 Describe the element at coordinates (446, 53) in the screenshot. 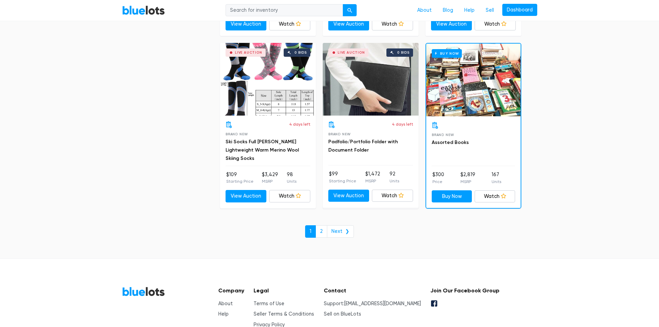

I see `h6: Buy Now` at that location.